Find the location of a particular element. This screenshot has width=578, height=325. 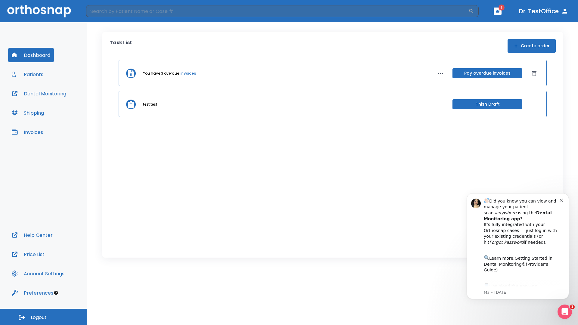

i: Forgot Password is located at coordinates (49, 58).